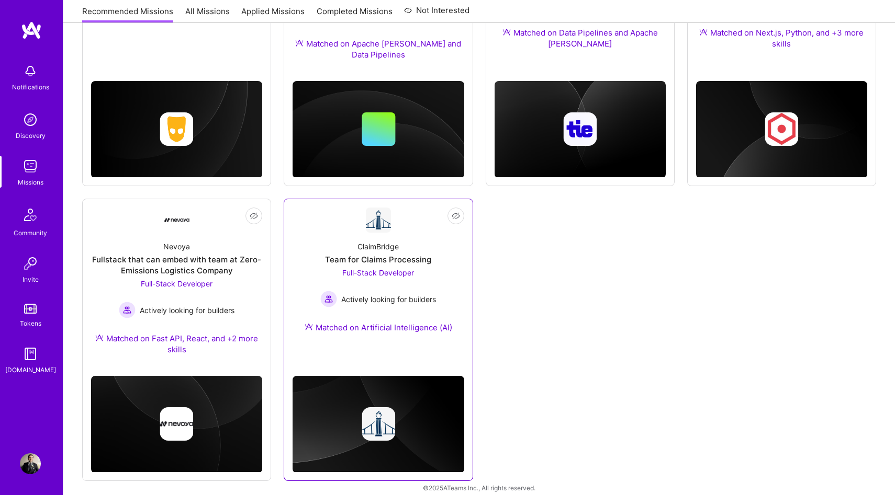 The width and height of the screenshot is (895, 495). Describe the element at coordinates (30, 233) in the screenshot. I see `div: Community` at that location.